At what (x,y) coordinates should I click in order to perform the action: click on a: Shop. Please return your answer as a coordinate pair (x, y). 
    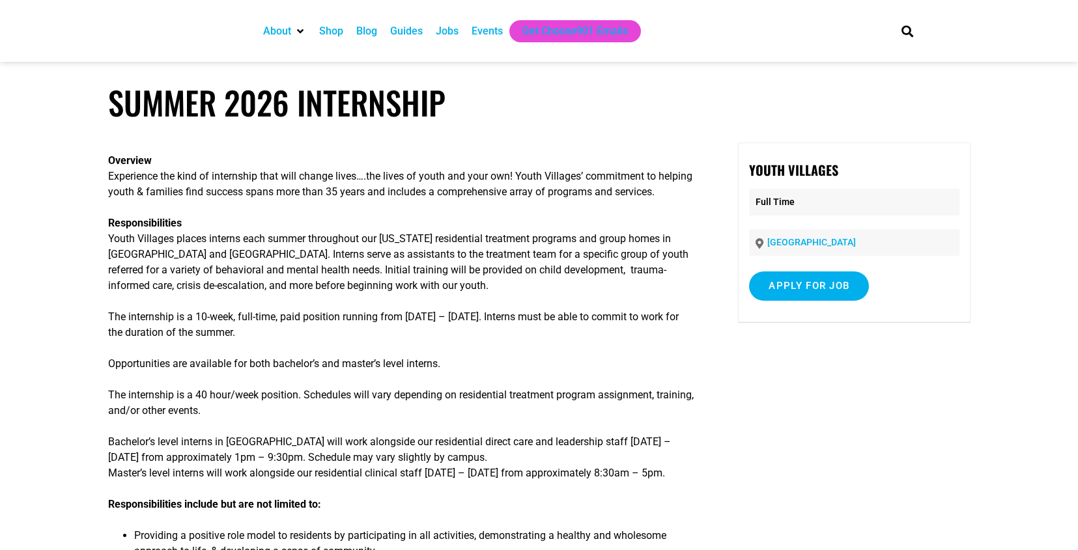
    Looking at the image, I should click on (331, 31).